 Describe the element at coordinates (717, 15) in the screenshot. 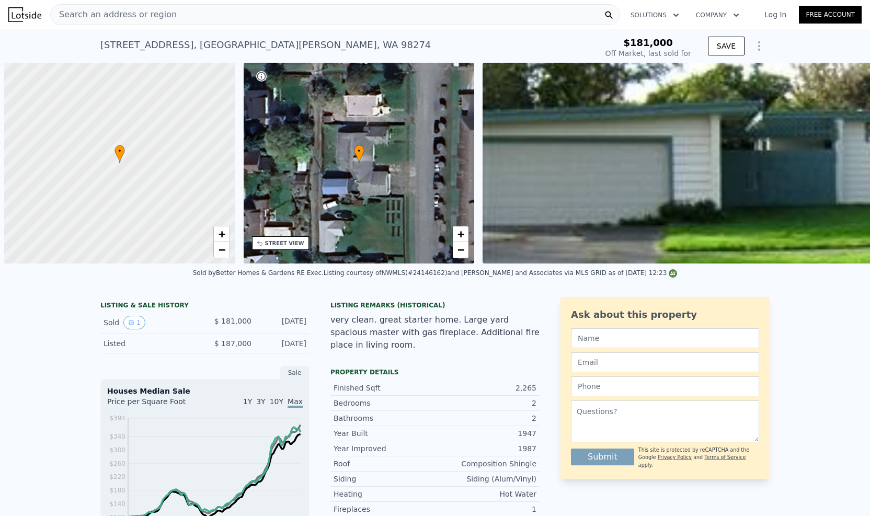

I see `button: Company` at that location.